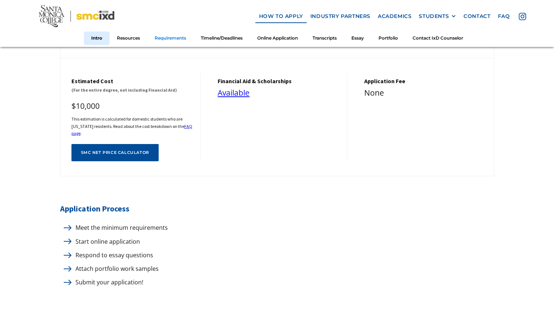  Describe the element at coordinates (132, 106) in the screenshot. I see `div: $10,000` at that location.